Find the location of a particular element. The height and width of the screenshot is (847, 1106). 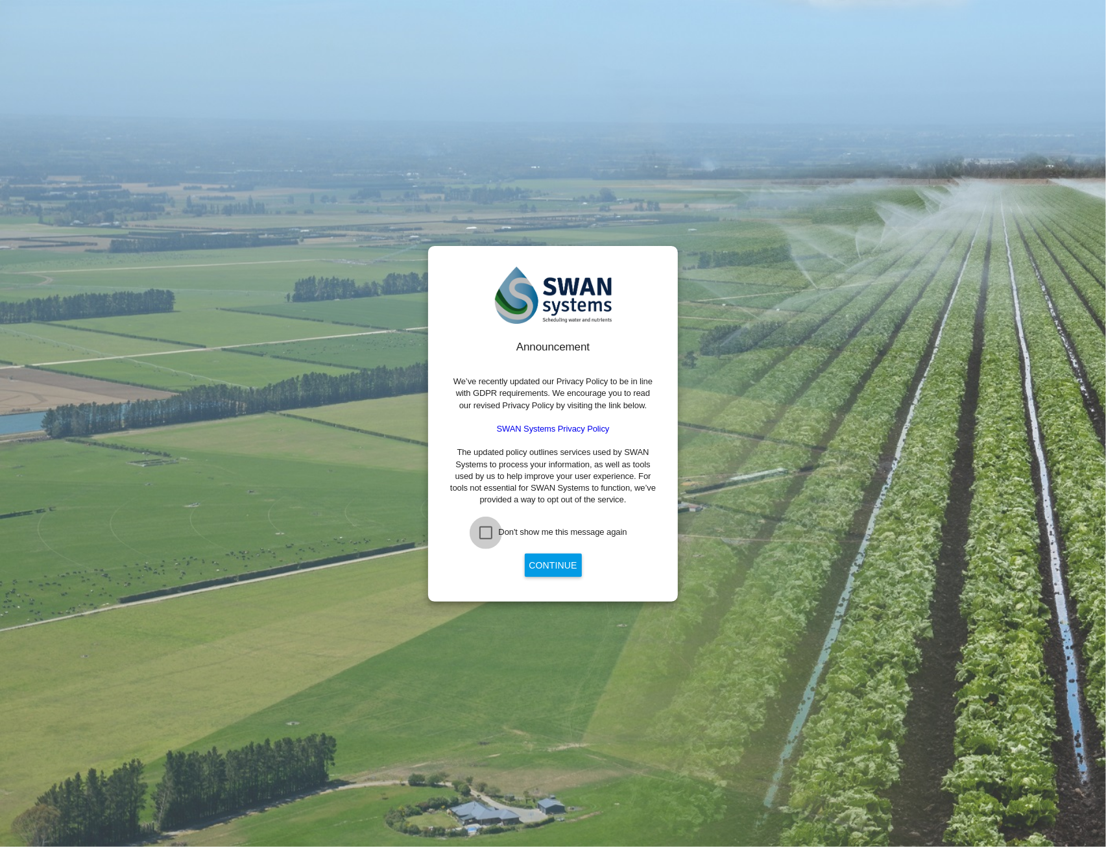

md-checkbox: Don't show me this message again is located at coordinates (553, 533).